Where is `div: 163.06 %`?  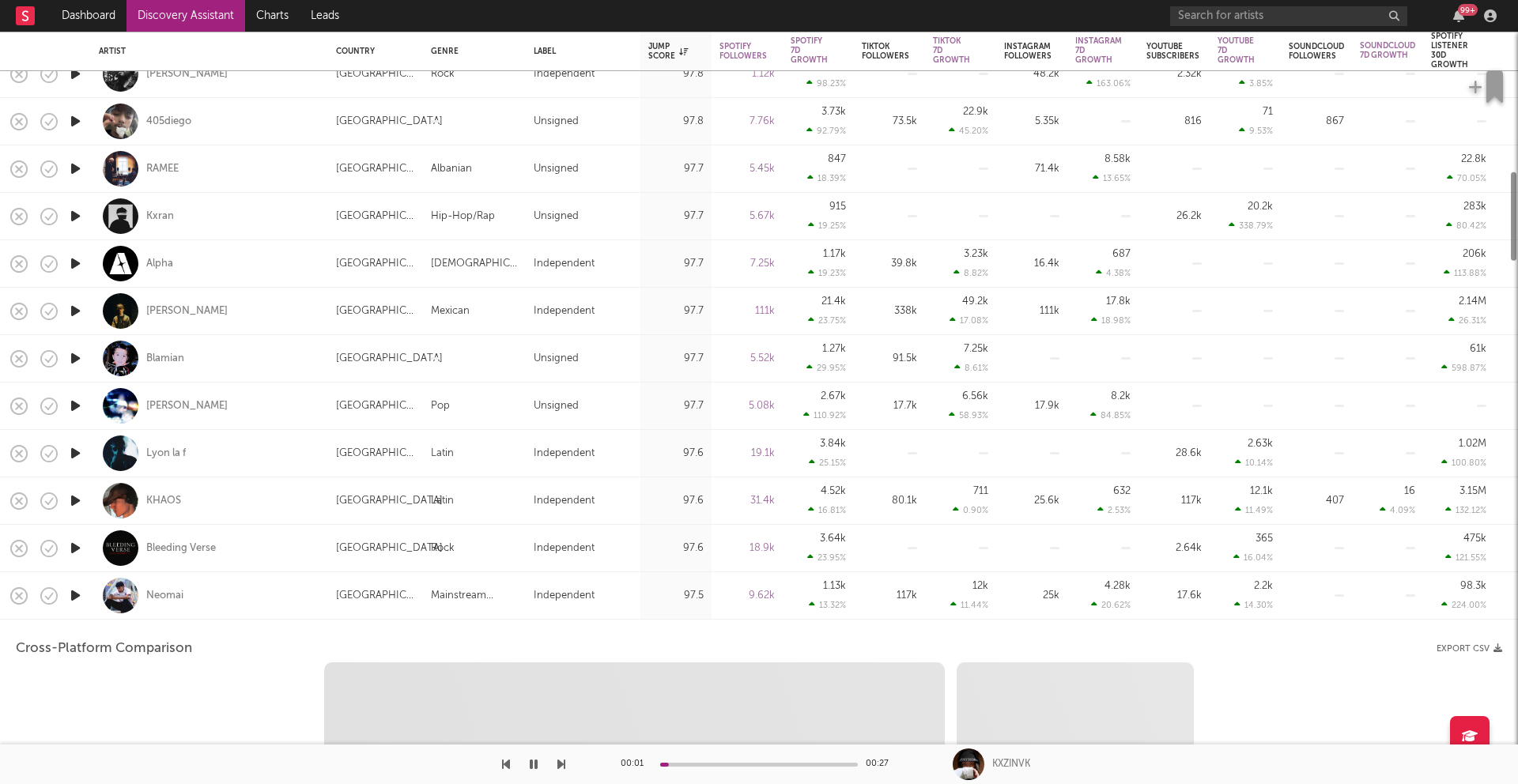
div: 163.06 % is located at coordinates (1108, 83).